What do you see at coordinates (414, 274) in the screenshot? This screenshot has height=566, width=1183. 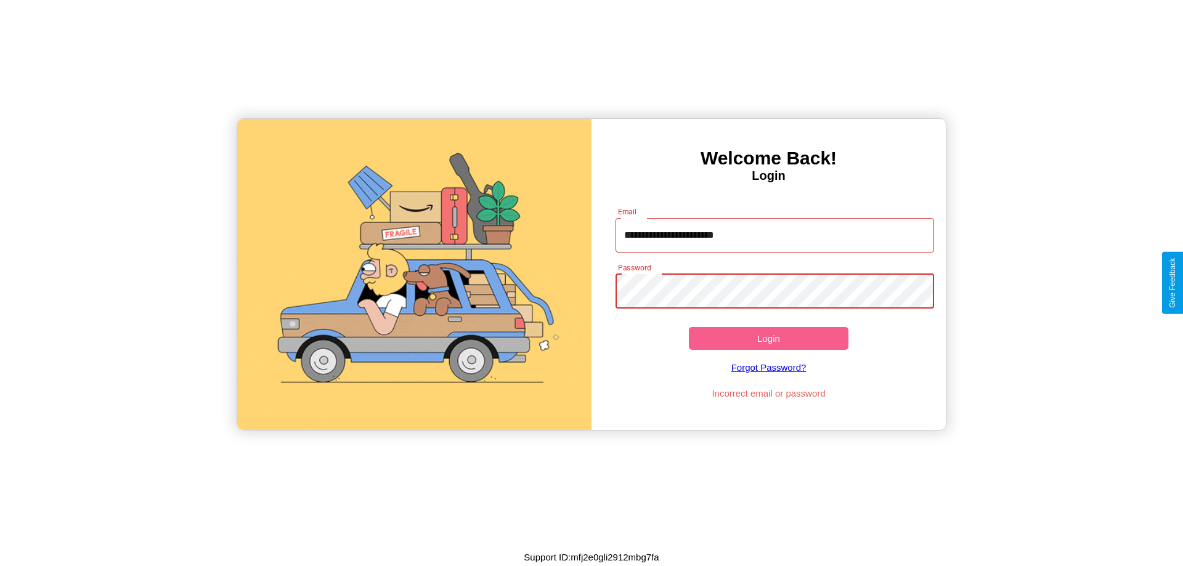 I see `img: gif` at bounding box center [414, 274].